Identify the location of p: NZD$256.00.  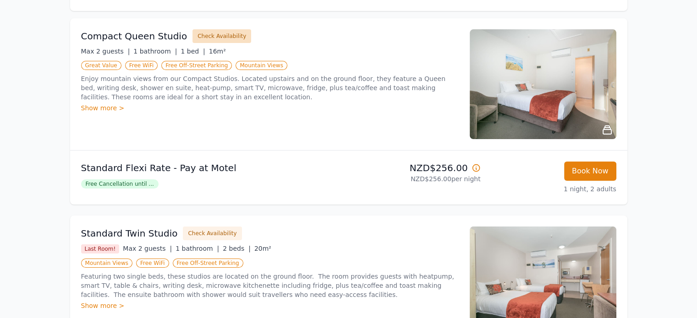
(417, 168).